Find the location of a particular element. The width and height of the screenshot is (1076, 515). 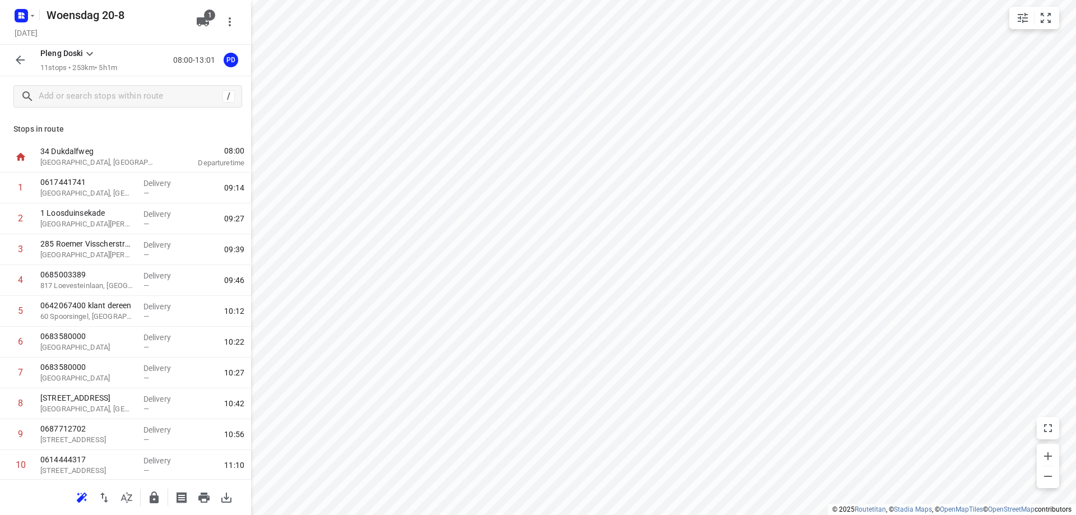

div: 2 is located at coordinates (34, 163).